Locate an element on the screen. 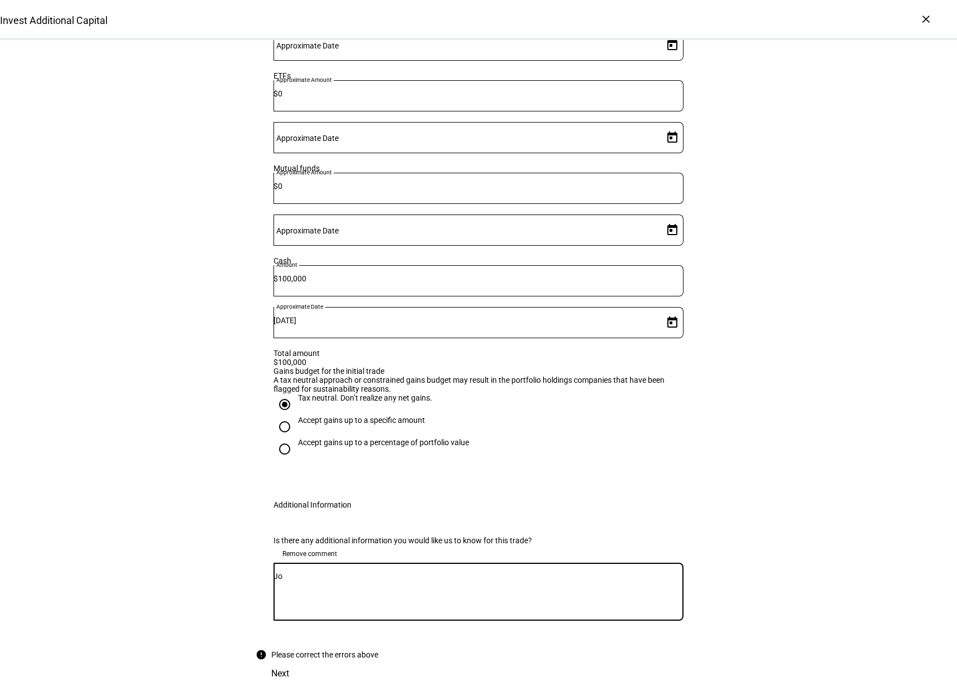 This screenshot has height=687, width=957. div: Accept gains up to a specific amount is located at coordinates (362, 420).